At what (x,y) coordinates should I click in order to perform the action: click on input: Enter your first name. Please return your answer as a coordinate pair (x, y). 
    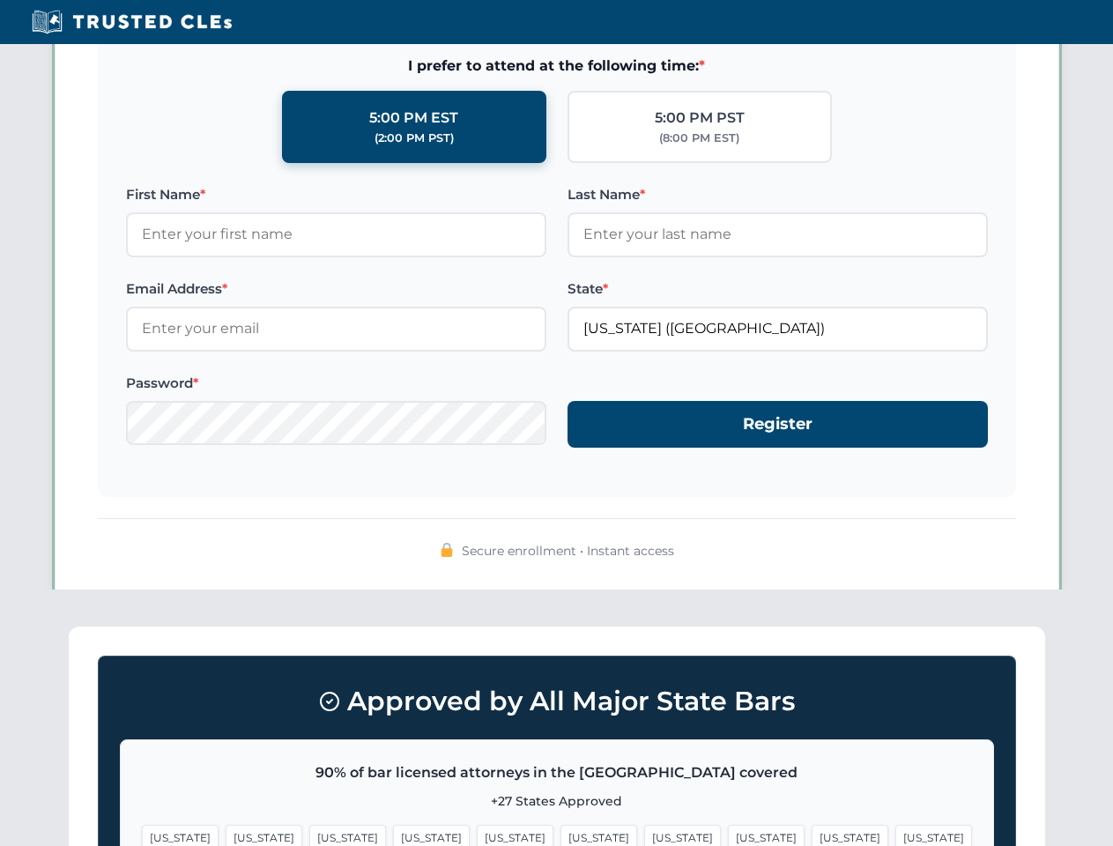
    Looking at the image, I should click on (336, 234).